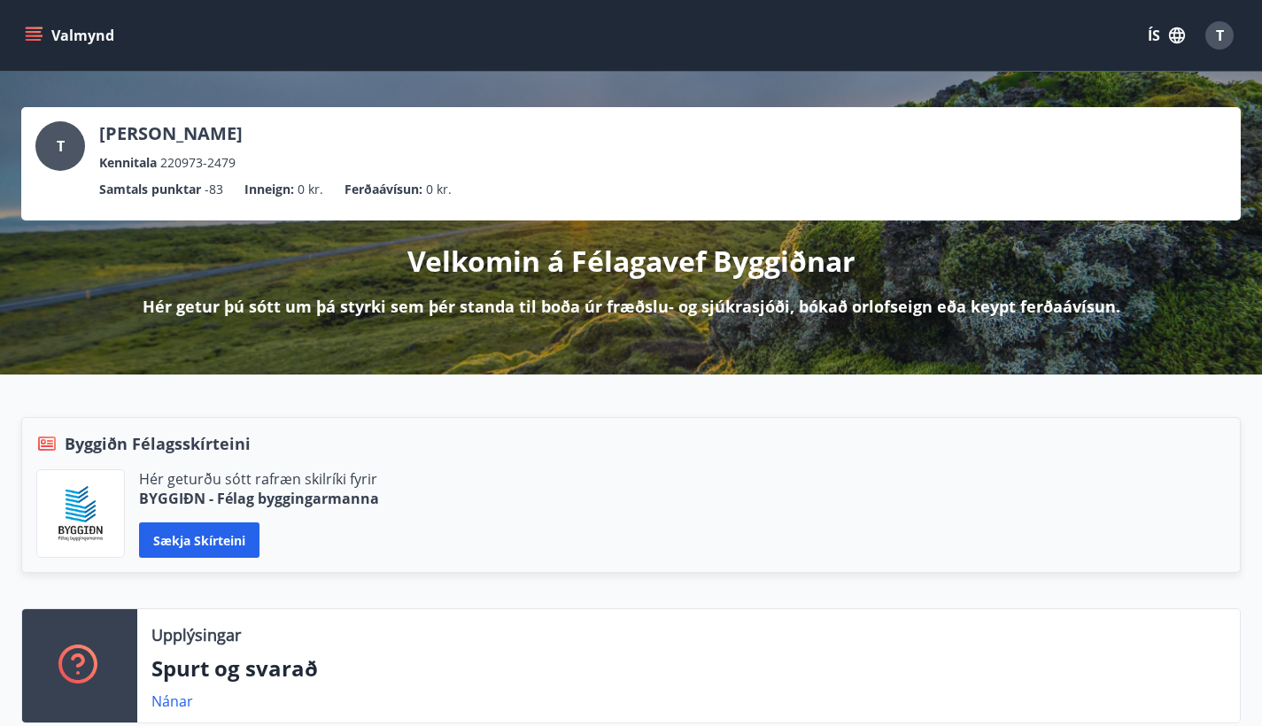 The image size is (1262, 726). Describe the element at coordinates (631, 261) in the screenshot. I see `p: Velkomin á Félagavef Byggiðnar` at that location.